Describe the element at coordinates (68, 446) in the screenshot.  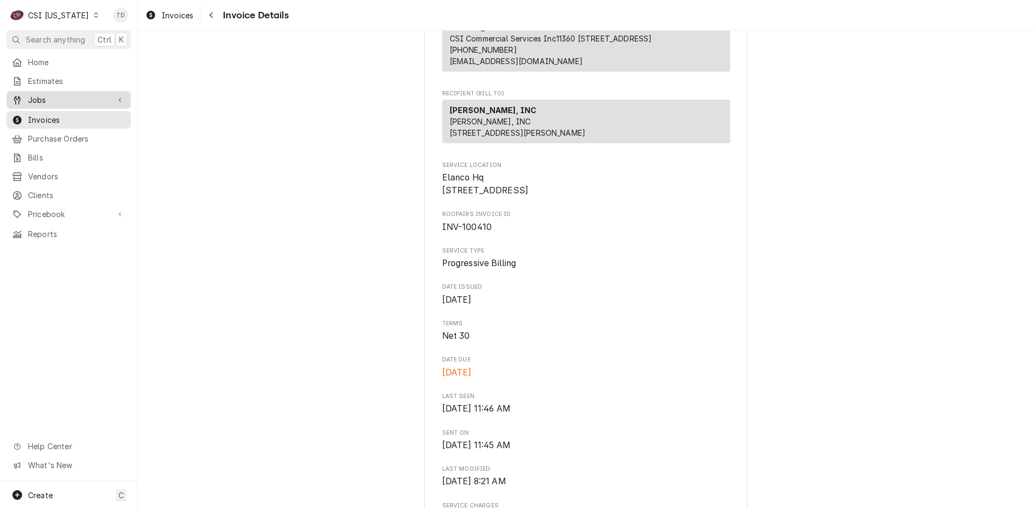
I see `a: Go to Help Center` at that location.